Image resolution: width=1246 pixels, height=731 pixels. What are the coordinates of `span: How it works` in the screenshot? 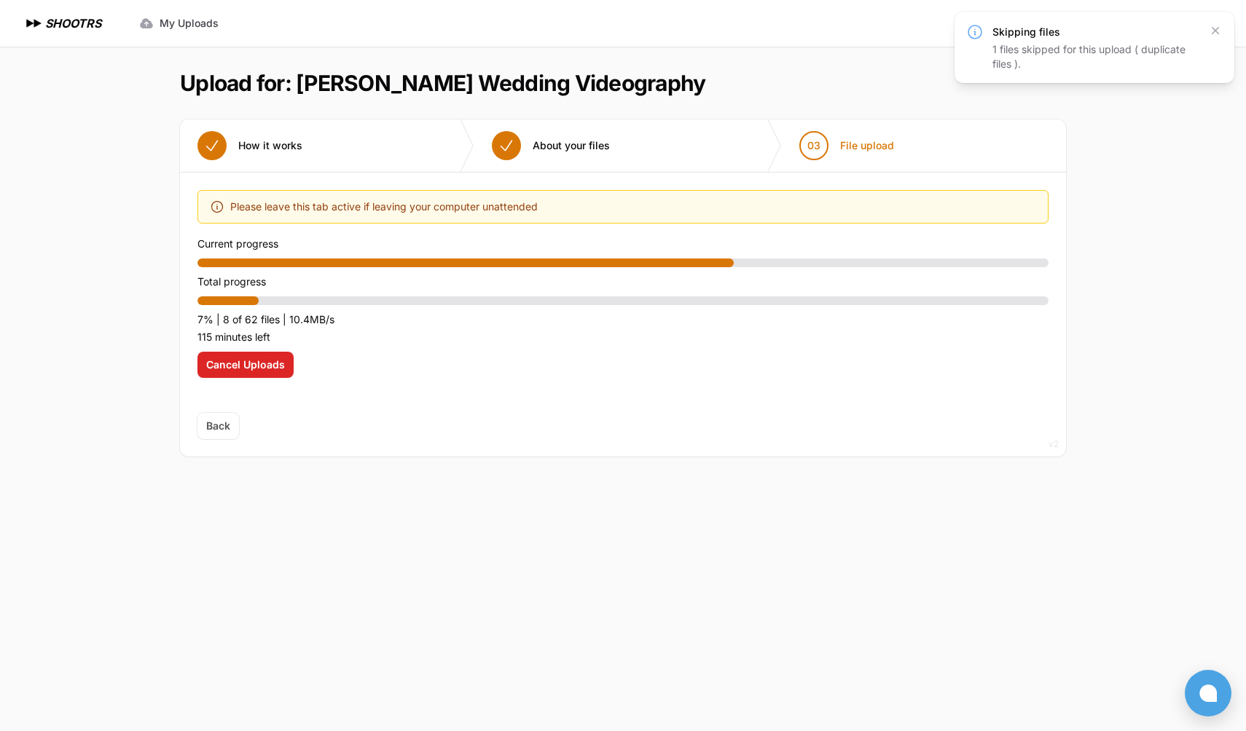 It's located at (270, 146).